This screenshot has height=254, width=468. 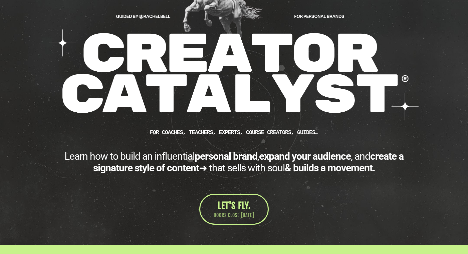 I want to click on b: create a signature style of content, so click(x=248, y=162).